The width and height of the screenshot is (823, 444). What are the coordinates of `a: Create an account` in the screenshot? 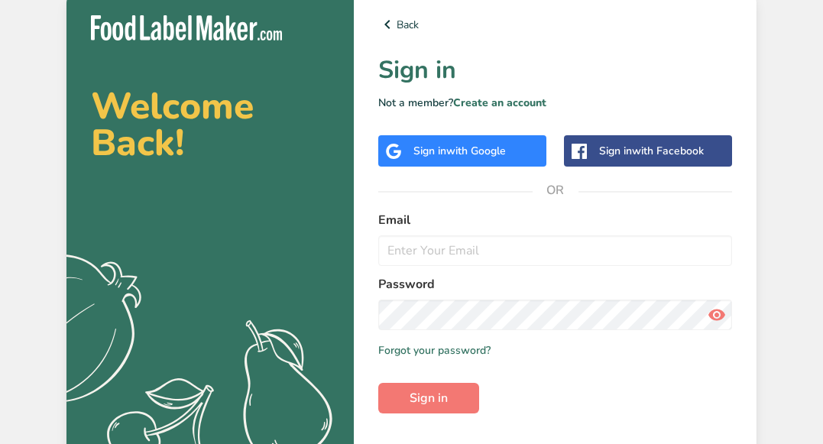 It's located at (500, 102).